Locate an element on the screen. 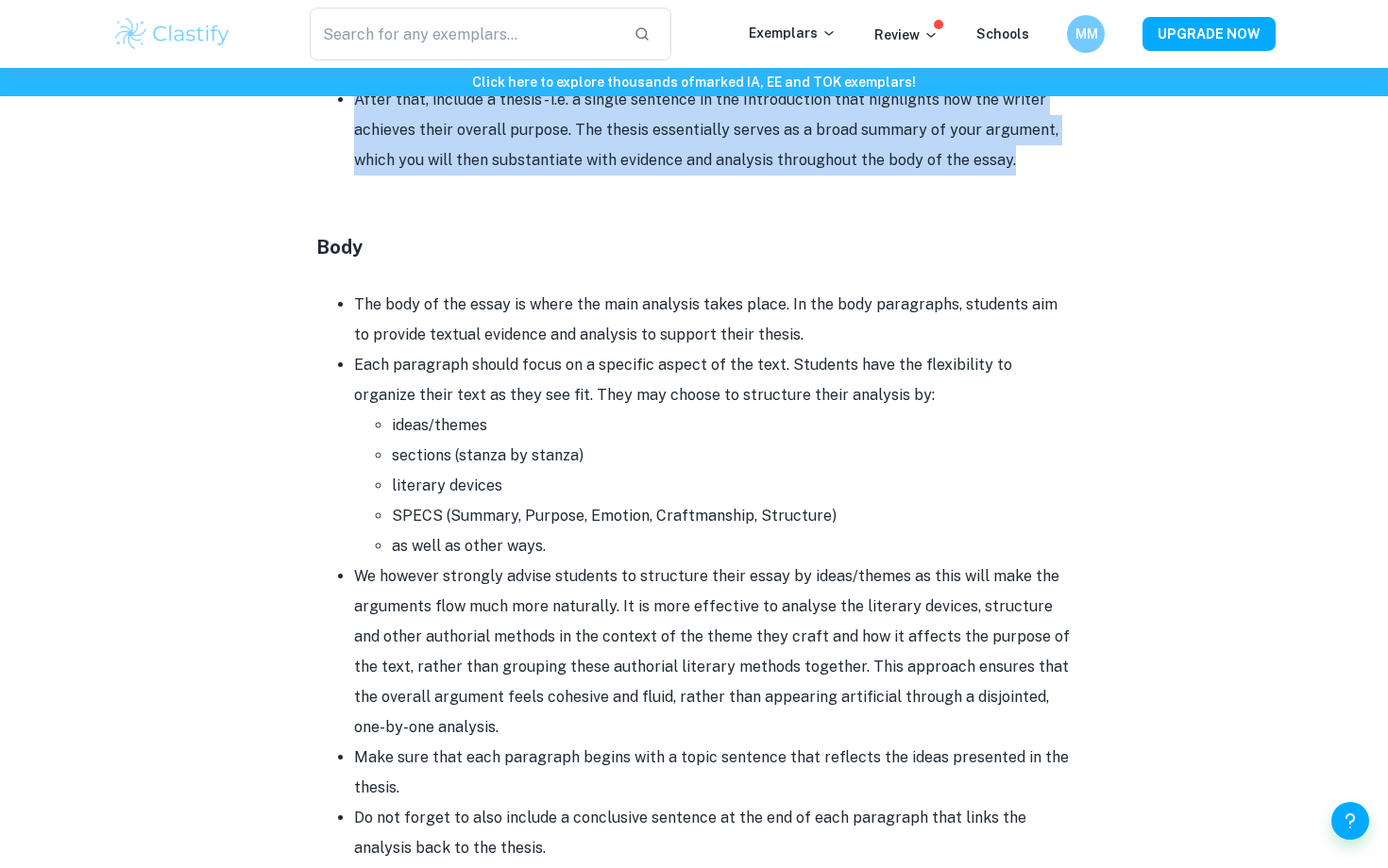  li: The body of the essay is where the main analysis takes place. In the body paragraphs, students ai... is located at coordinates (713, 320).